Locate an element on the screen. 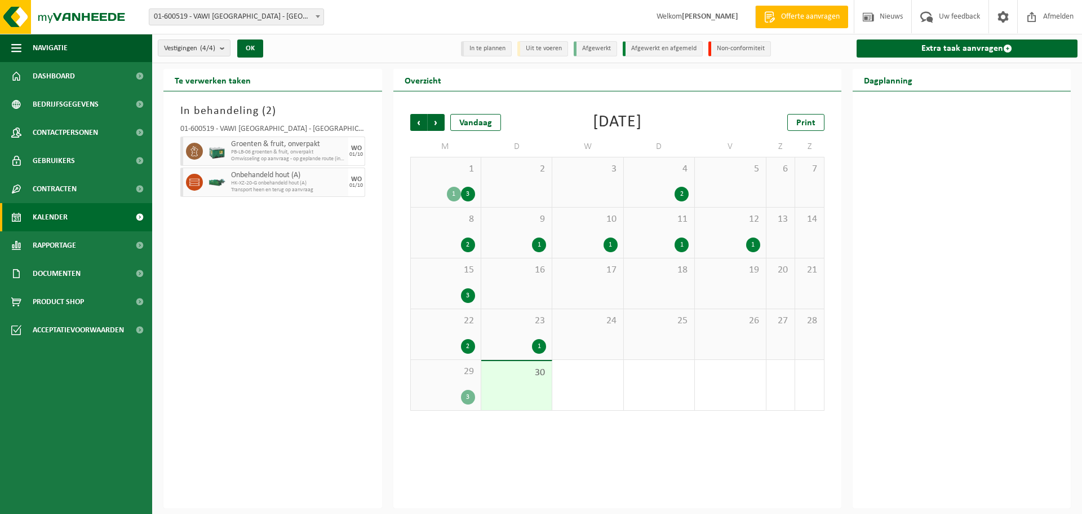  span: 4 is located at coordinates (659, 169).